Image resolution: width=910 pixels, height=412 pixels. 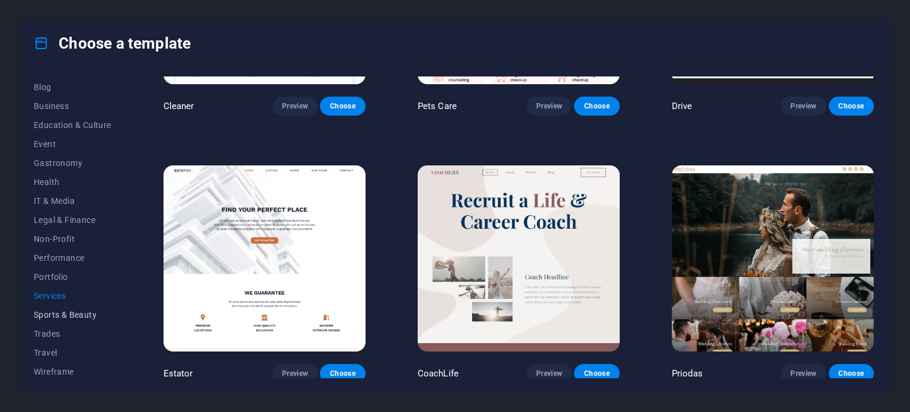 I want to click on button: Legal & Finance, so click(x=72, y=220).